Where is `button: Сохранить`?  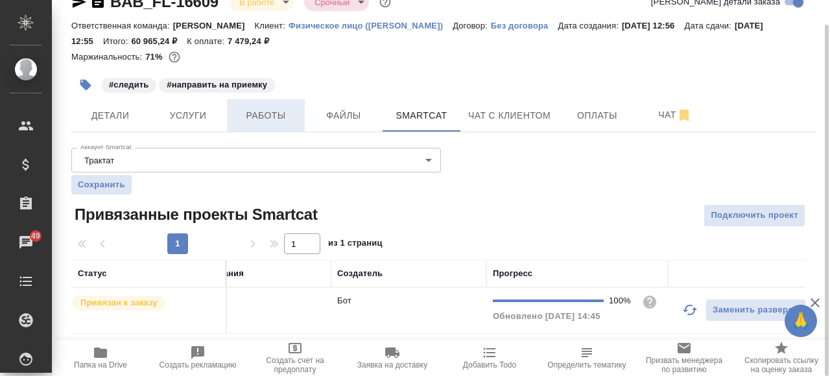 button: Сохранить is located at coordinates (101, 185).